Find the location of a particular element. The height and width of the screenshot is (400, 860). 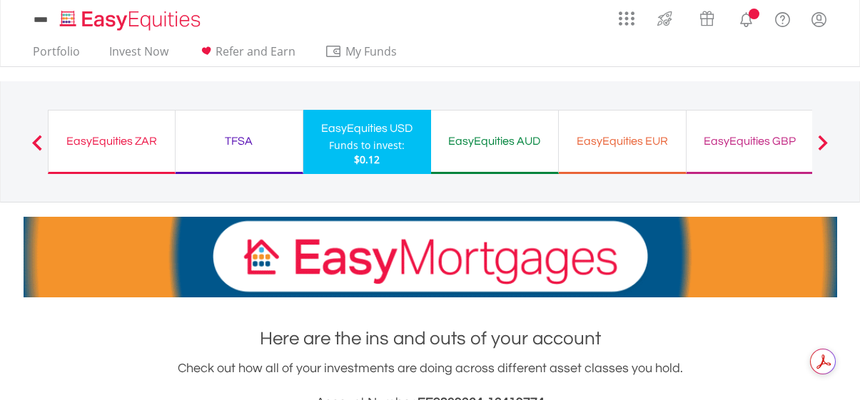

div: TFSA is located at coordinates (239, 141).